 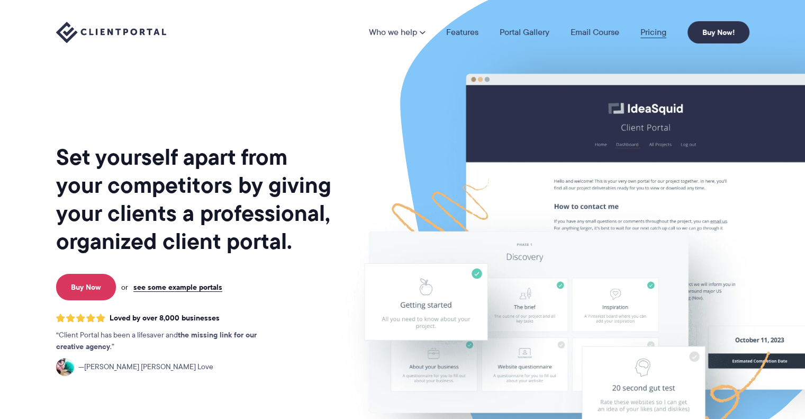 What do you see at coordinates (462, 32) in the screenshot?
I see `a: Features` at bounding box center [462, 32].